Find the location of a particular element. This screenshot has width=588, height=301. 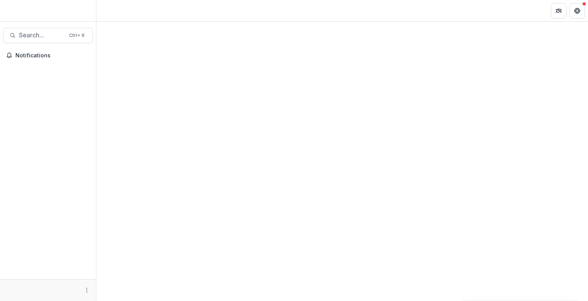

button: Search... is located at coordinates (48, 35).